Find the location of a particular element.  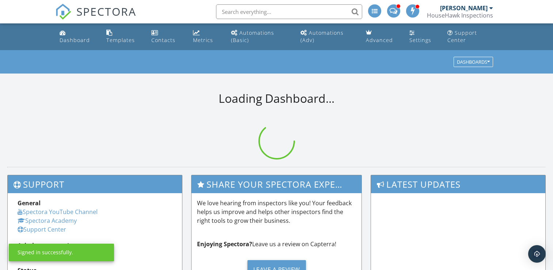

div: Contacts is located at coordinates (163, 40).